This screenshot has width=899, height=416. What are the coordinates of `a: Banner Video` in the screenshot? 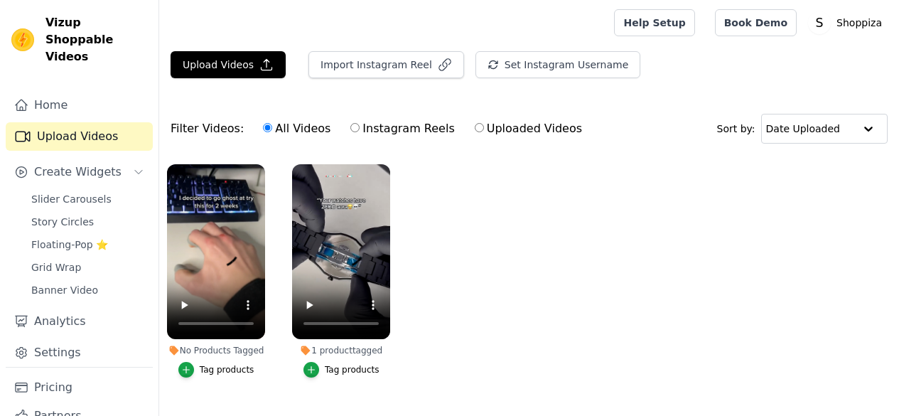 It's located at (87, 290).